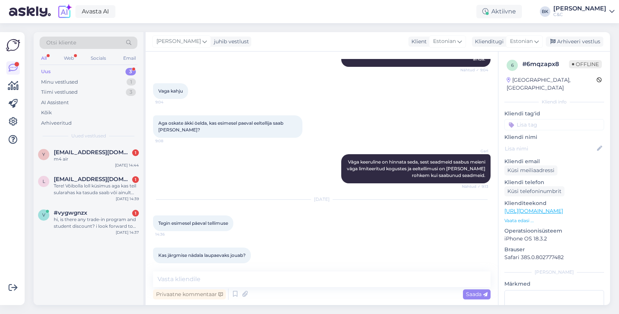 The height and width of the screenshot is (314, 619). I want to click on div: Email, so click(130, 58).